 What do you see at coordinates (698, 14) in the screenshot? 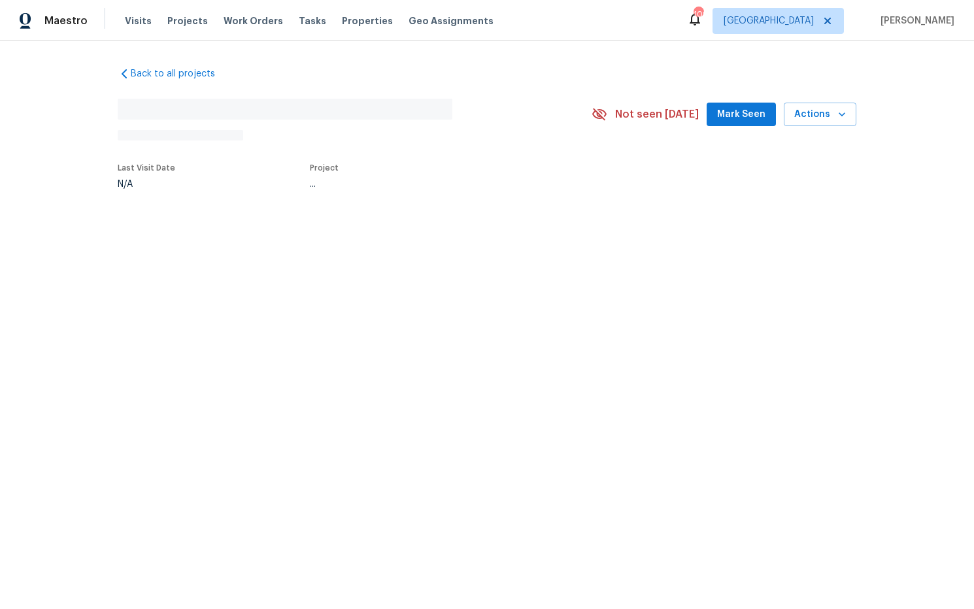
I see `div: 109` at bounding box center [698, 14].